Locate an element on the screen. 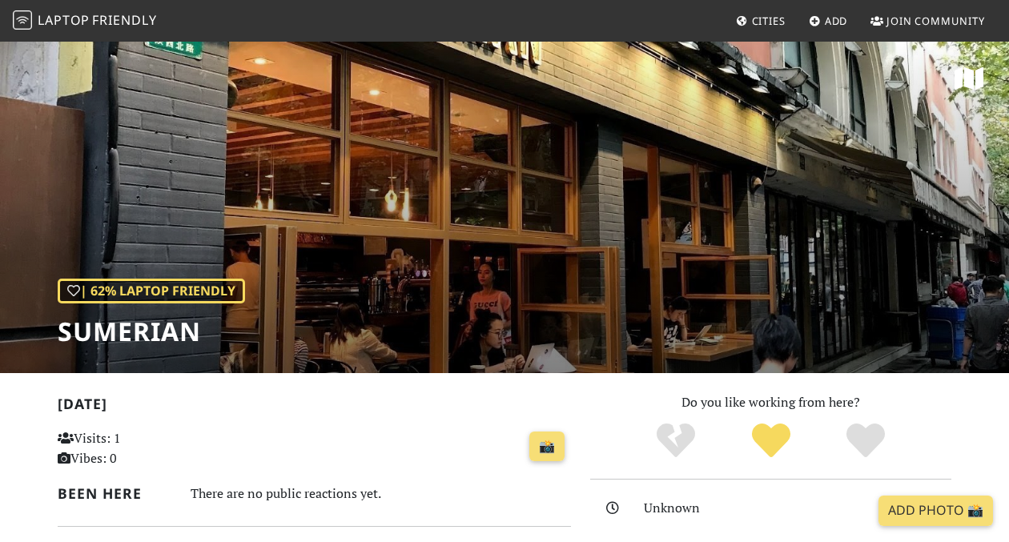  h2: Been here is located at coordinates (115, 493).